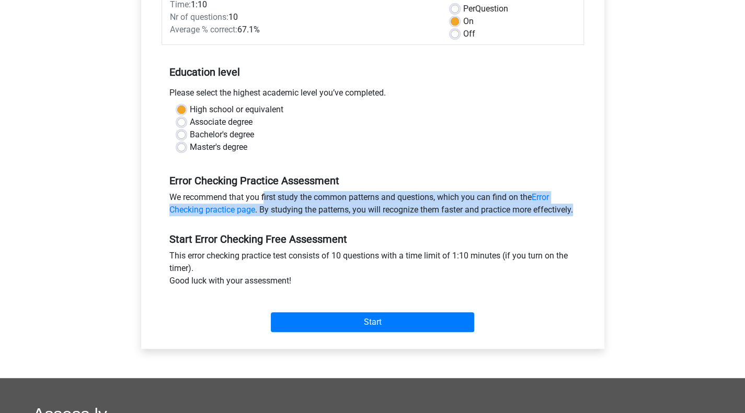  I want to click on div: Please select the highest academic level you’ve completed., so click(373, 95).